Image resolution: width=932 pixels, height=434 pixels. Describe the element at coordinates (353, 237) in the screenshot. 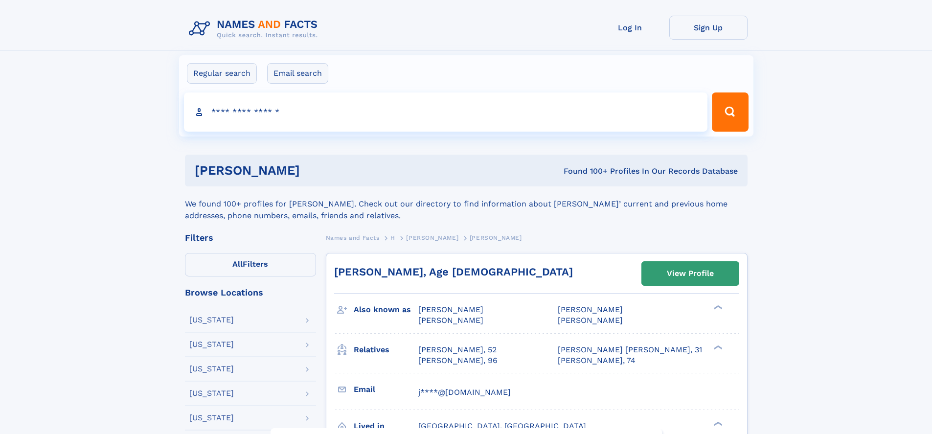

I see `a: Names and Facts` at that location.